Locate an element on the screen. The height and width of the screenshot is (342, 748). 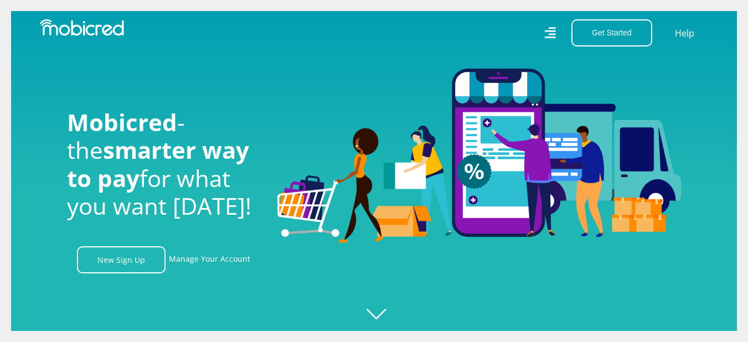
button: Get Started is located at coordinates (612, 33).